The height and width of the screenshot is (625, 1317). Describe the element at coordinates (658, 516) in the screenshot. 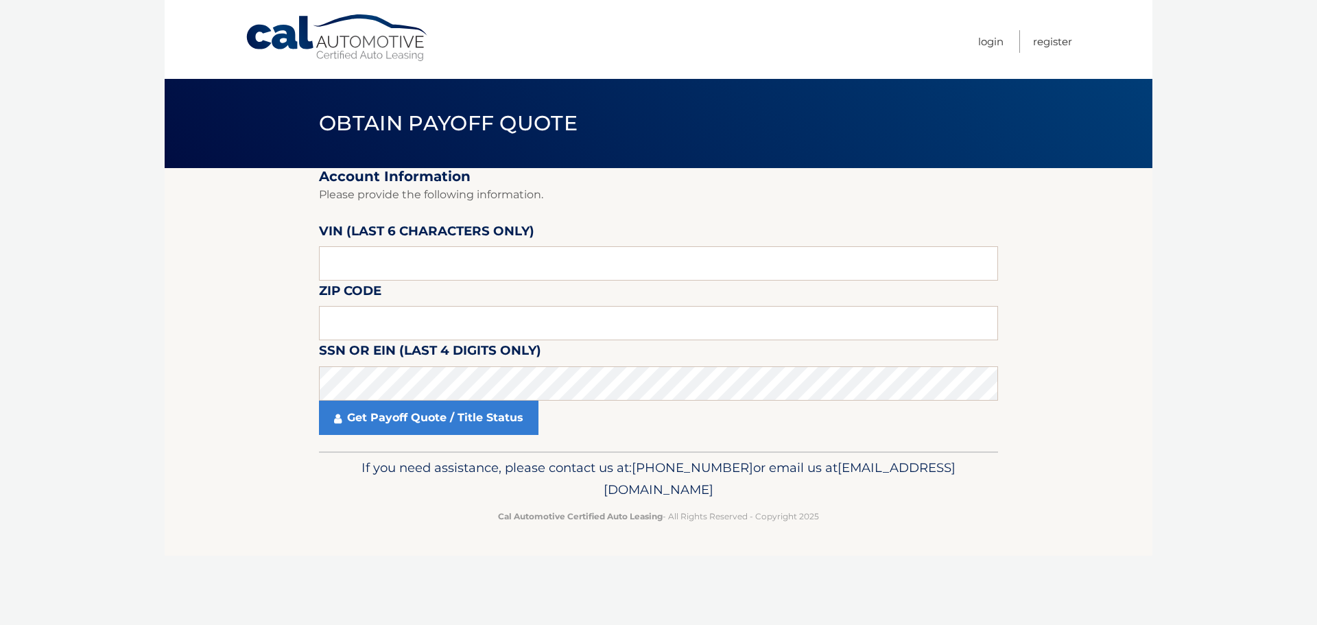

I see `p: - All Rights Reserved - Copyright 2025` at that location.